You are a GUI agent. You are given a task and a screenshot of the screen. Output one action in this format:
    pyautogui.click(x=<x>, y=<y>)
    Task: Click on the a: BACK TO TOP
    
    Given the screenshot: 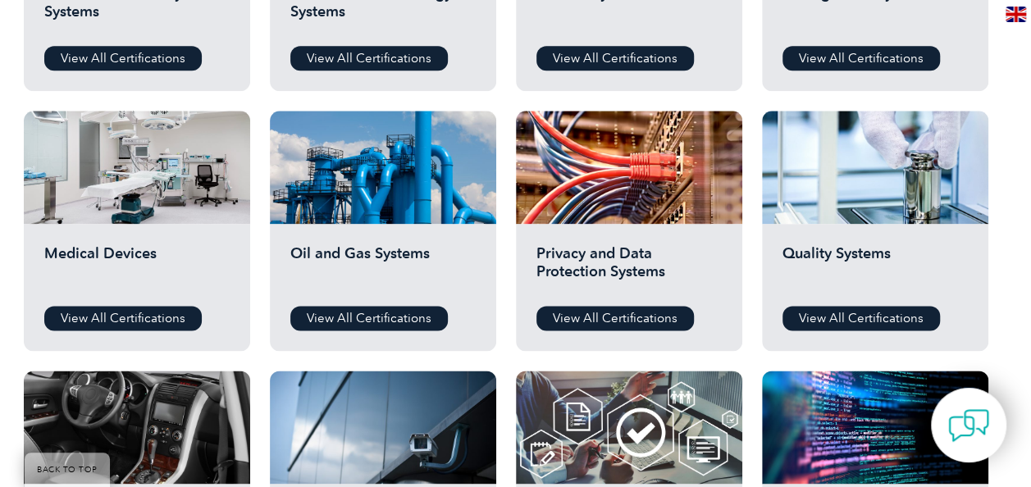 What is the action you would take?
    pyautogui.click(x=67, y=470)
    